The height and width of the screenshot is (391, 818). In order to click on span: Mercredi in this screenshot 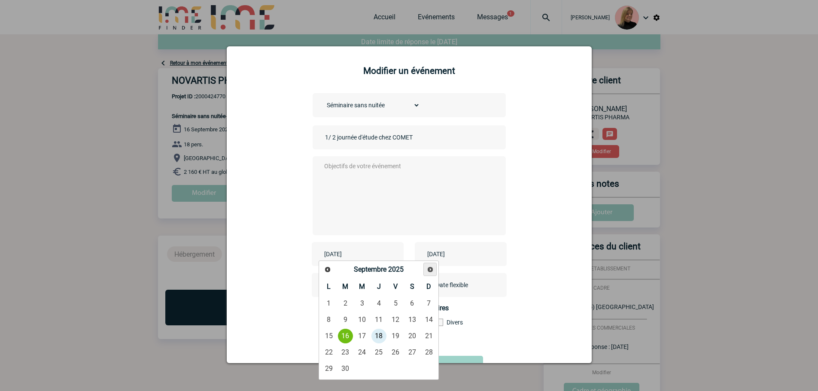, I will do `click(362, 286)`.